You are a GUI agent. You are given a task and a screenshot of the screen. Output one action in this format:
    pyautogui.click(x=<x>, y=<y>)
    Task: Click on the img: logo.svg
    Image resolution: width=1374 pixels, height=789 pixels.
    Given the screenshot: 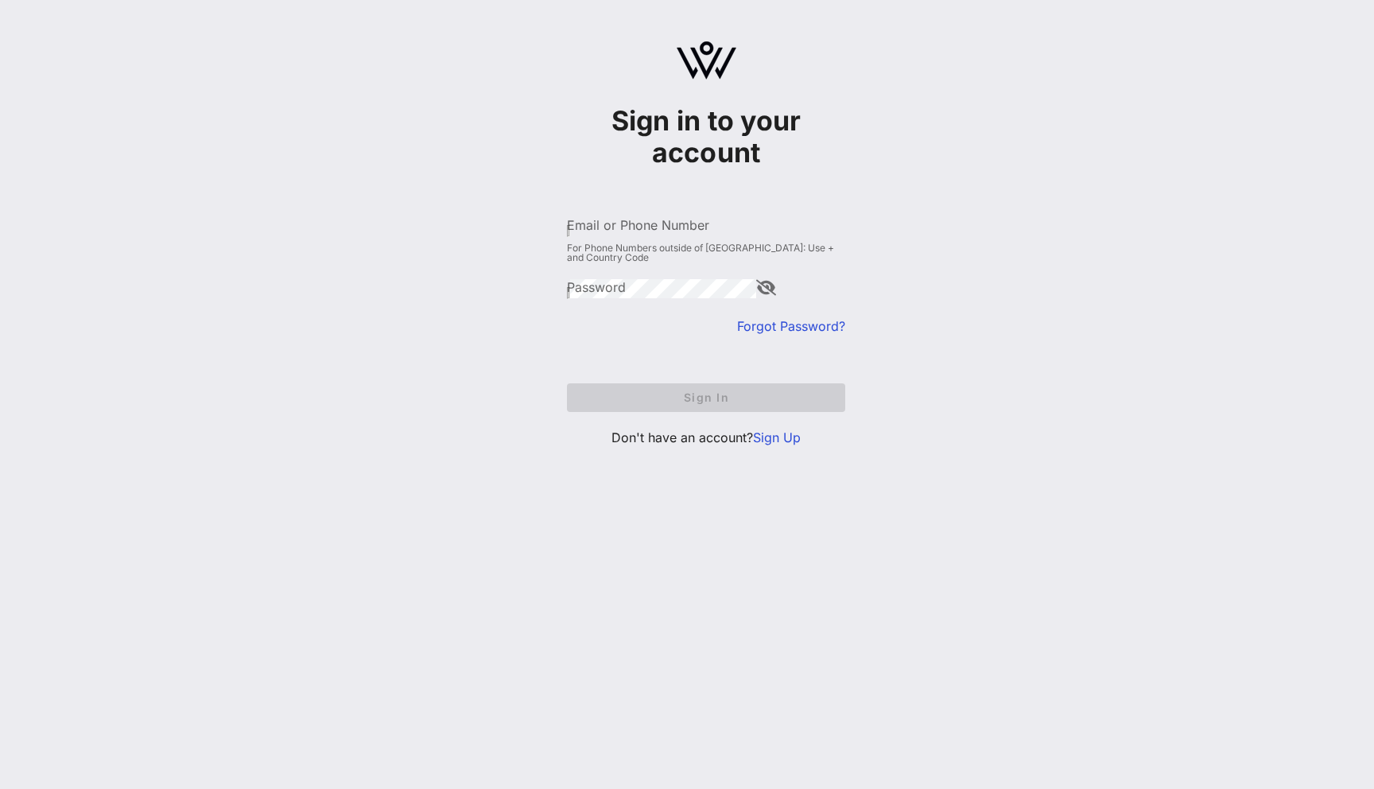 What is the action you would take?
    pyautogui.click(x=706, y=60)
    